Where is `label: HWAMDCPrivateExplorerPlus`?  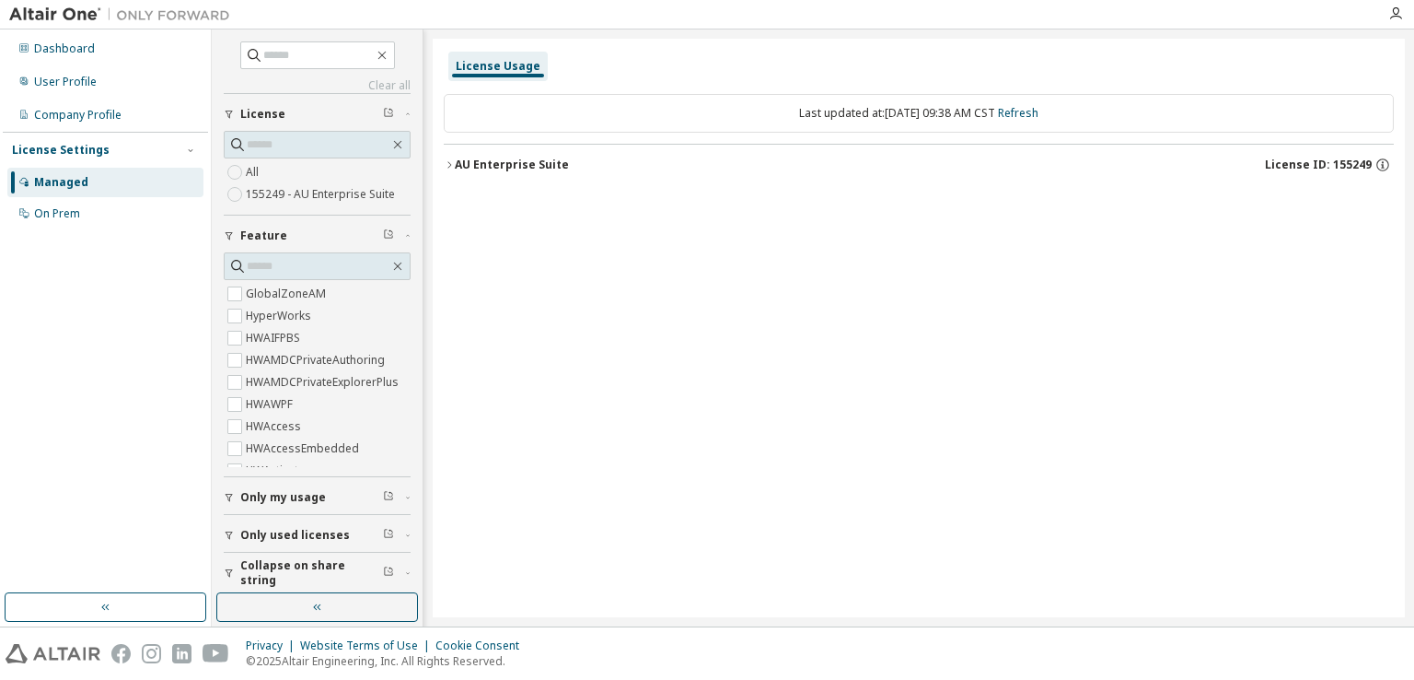 label: HWAMDCPrivateExplorerPlus is located at coordinates (324, 382).